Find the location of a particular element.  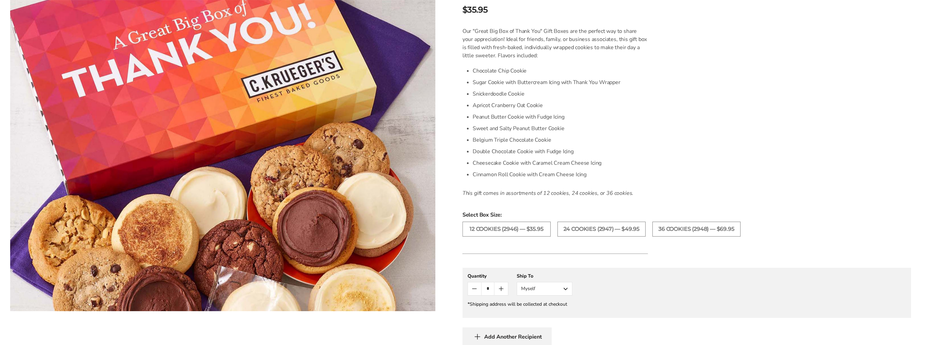

li: Double Chocolate Cookie with Fudge Icing is located at coordinates (560, 152).